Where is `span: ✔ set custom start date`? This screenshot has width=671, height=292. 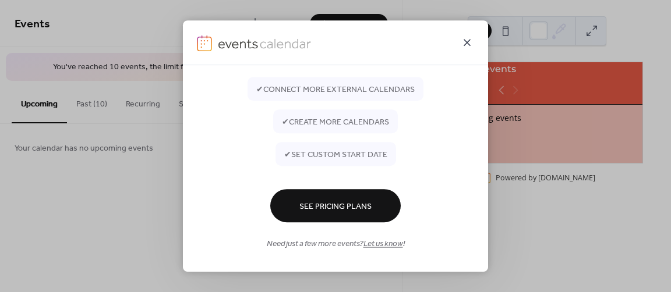 span: ✔ set custom start date is located at coordinates (335, 154).